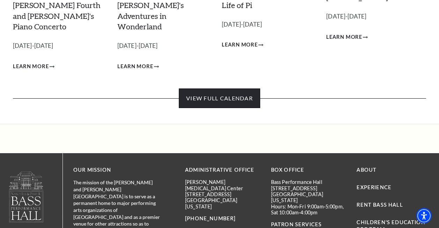  What do you see at coordinates (223, 170) in the screenshot?
I see `p: Administrative Office` at bounding box center [223, 170].